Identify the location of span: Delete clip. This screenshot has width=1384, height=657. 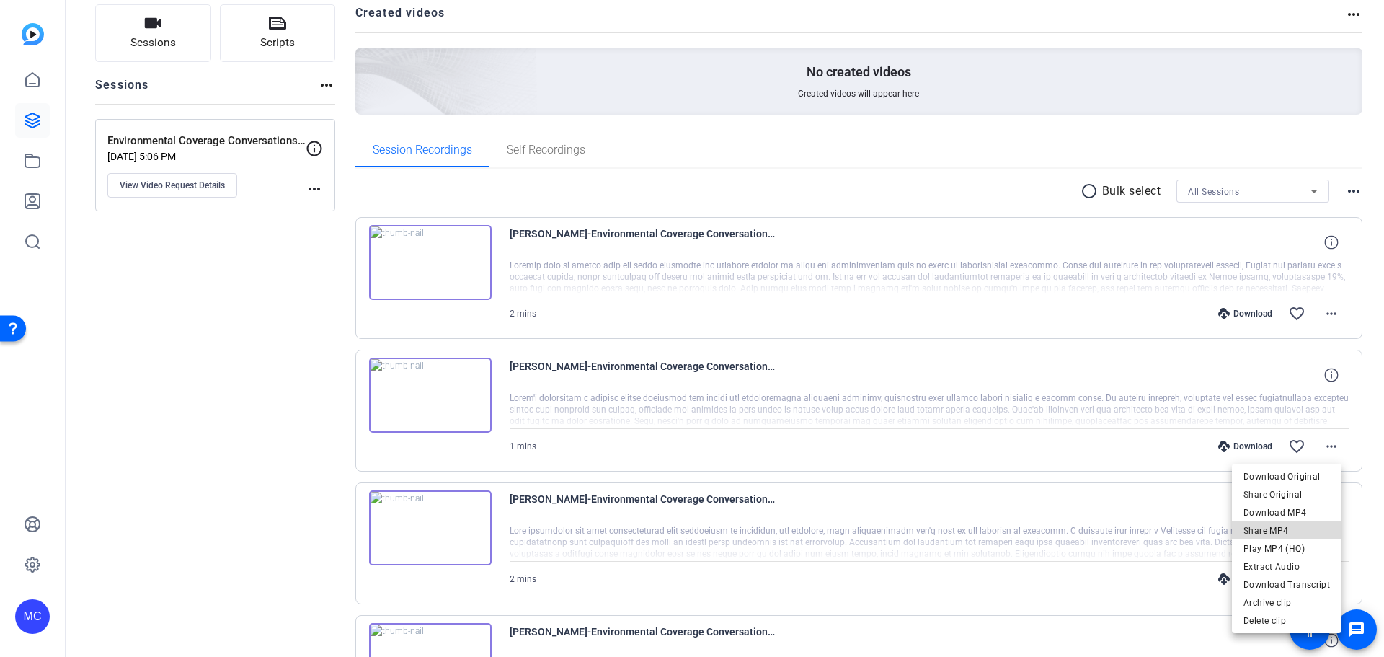
(1287, 621).